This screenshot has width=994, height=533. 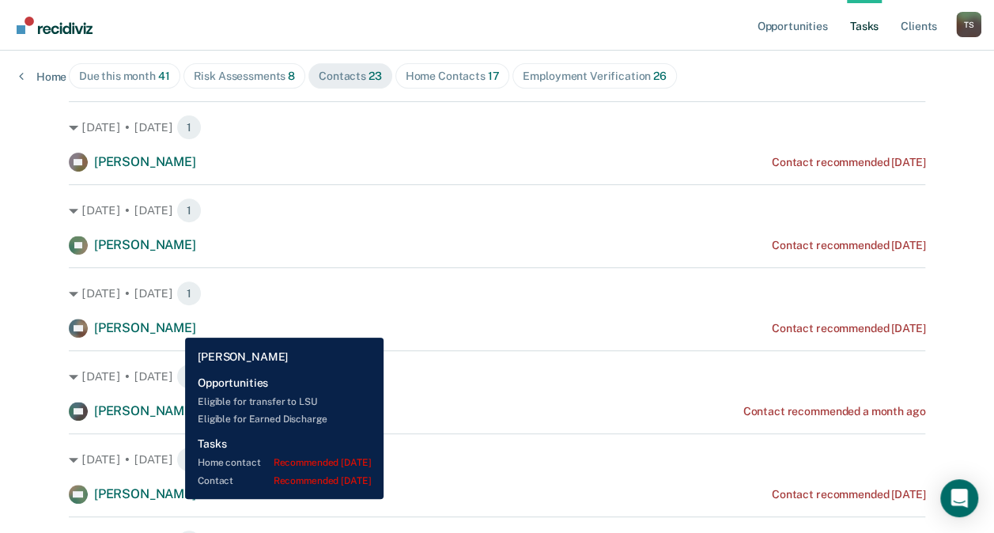 What do you see at coordinates (452, 76) in the screenshot?
I see `div: Home Contacts` at bounding box center [452, 76].